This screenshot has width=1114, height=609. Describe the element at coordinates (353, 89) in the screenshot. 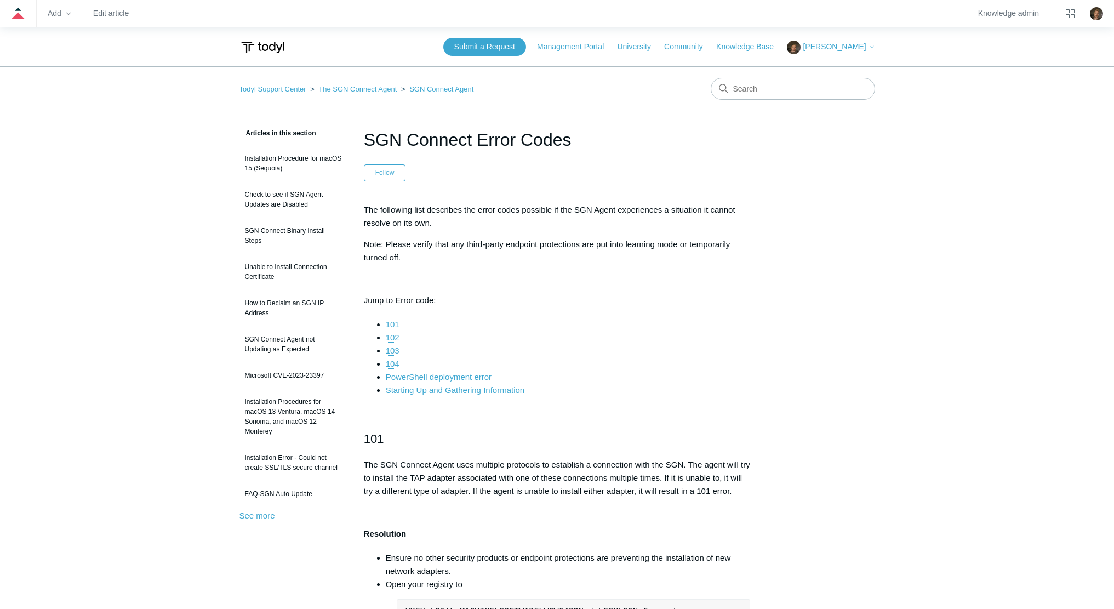

I see `li: The SGN Connect Agent` at that location.